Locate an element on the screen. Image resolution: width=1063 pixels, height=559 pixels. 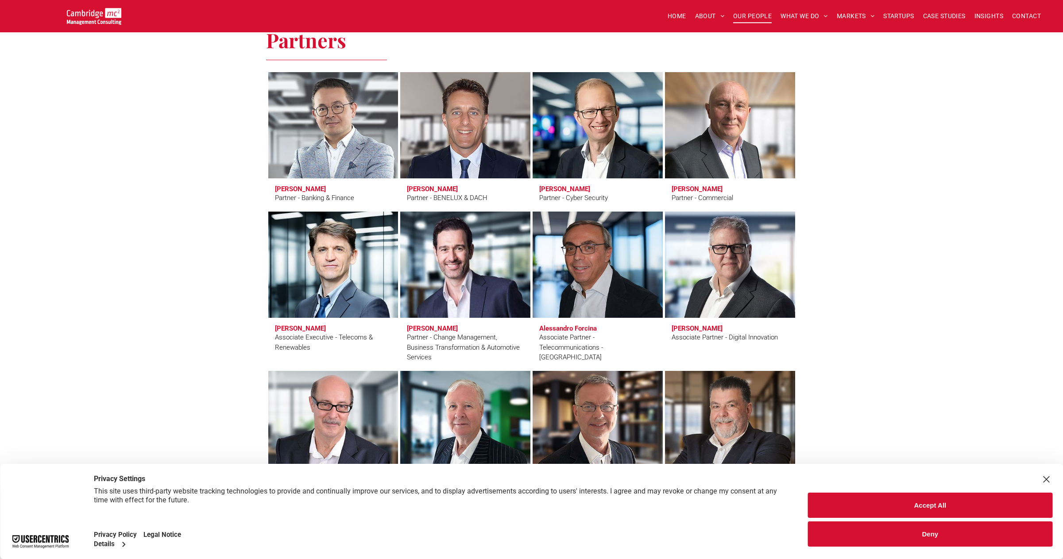
div: Partner - Cyber Security is located at coordinates (574, 198).